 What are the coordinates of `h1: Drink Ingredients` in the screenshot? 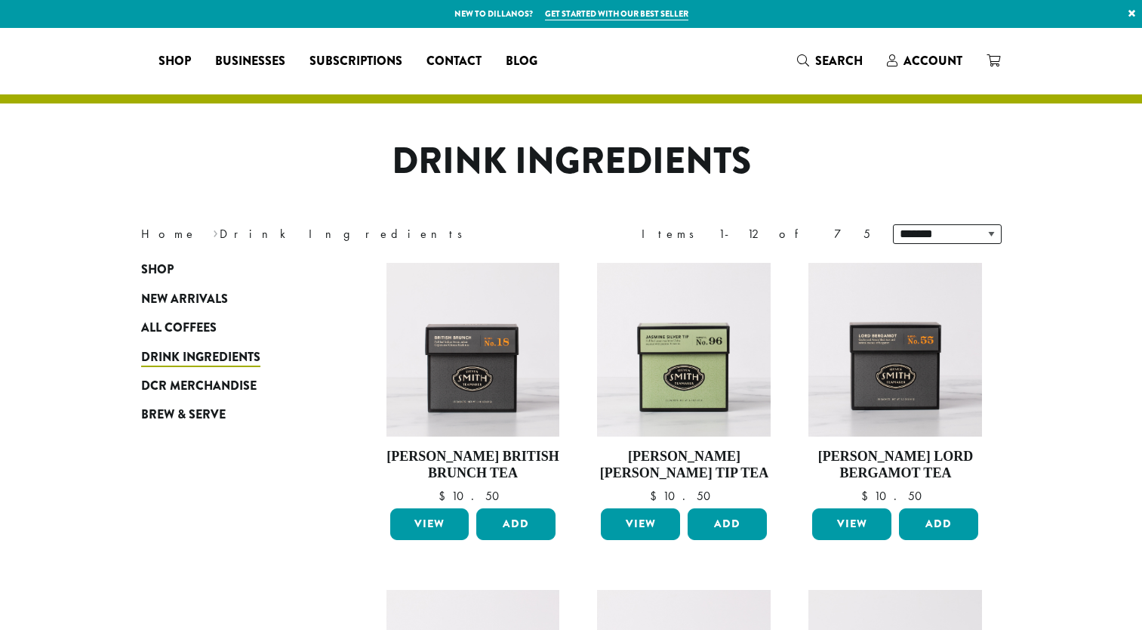 It's located at (572, 162).